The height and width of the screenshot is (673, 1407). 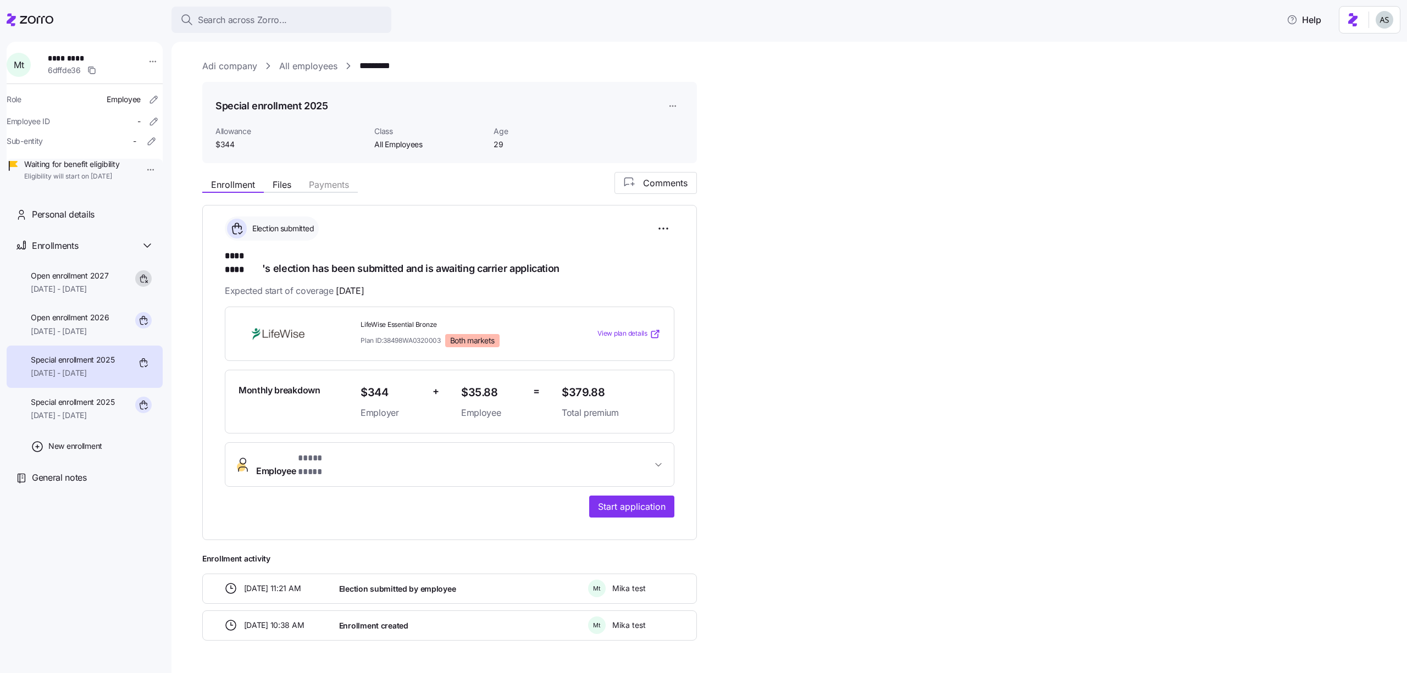 What do you see at coordinates (397, 589) in the screenshot?
I see `span: Election submitted by employee` at bounding box center [397, 589].